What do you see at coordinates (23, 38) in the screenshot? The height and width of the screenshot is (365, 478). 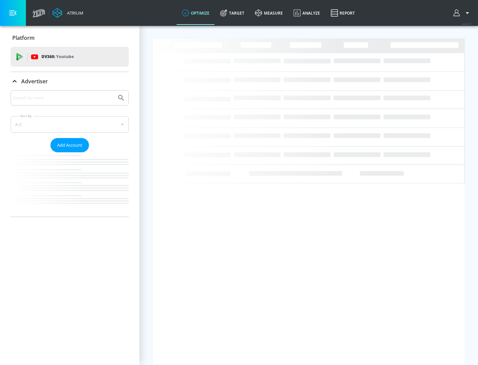 I see `p: Platform` at bounding box center [23, 38].